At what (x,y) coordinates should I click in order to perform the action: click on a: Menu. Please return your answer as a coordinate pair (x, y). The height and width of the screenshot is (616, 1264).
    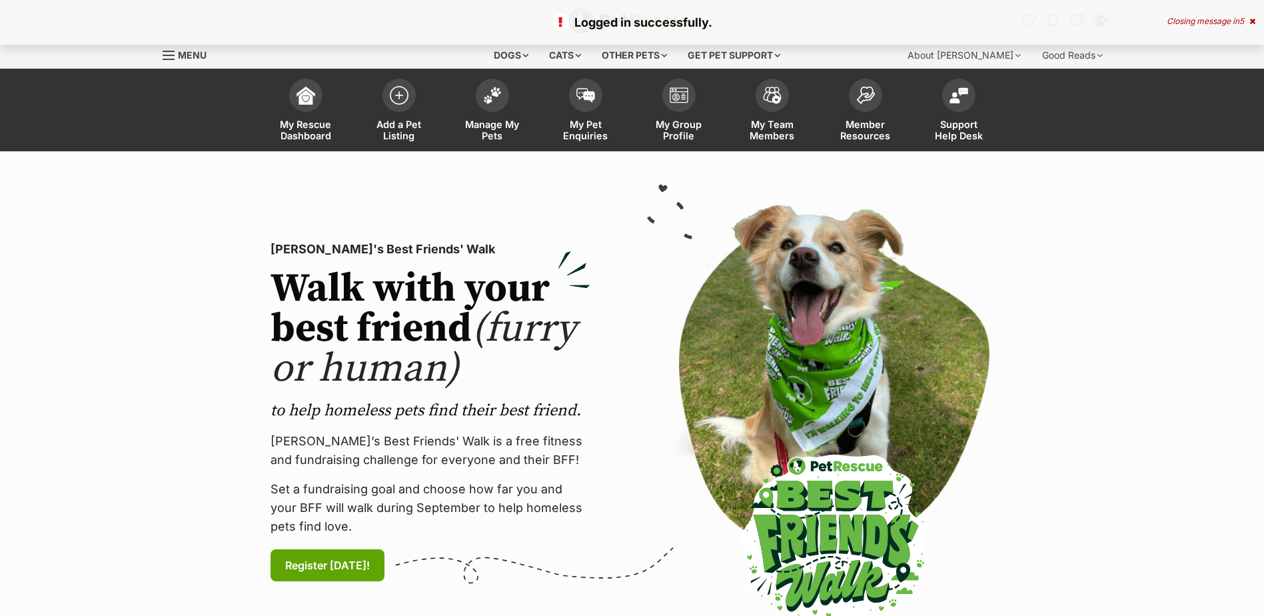
    Looking at the image, I should click on (189, 54).